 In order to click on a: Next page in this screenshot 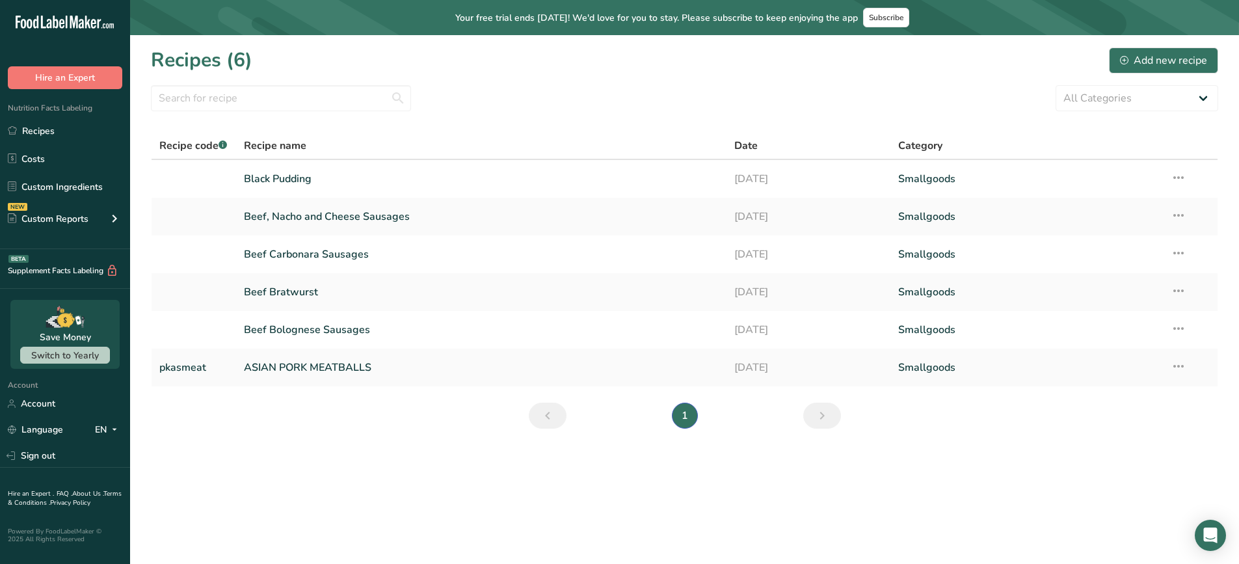, I will do `click(822, 416)`.